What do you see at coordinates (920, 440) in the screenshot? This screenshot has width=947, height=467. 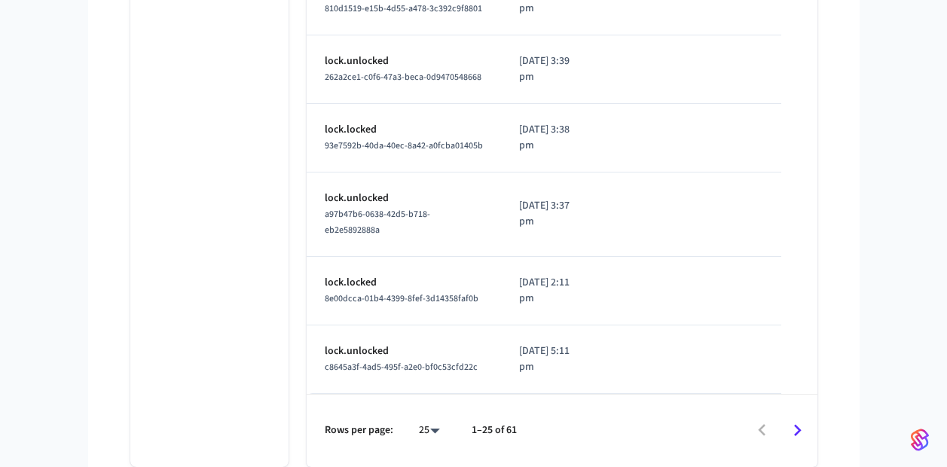 I see `img: SeamLogoGradient.69752ec5.svg` at bounding box center [920, 440].